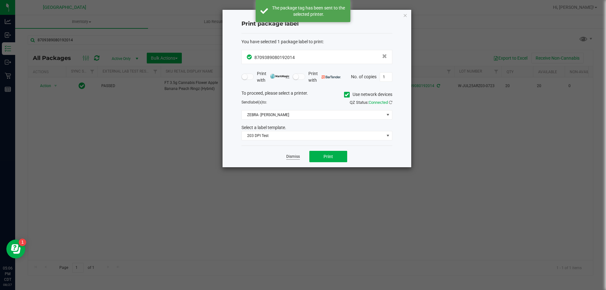 The height and width of the screenshot is (290, 606). What do you see at coordinates (364, 76) in the screenshot?
I see `span: No. of copies` at bounding box center [364, 76].